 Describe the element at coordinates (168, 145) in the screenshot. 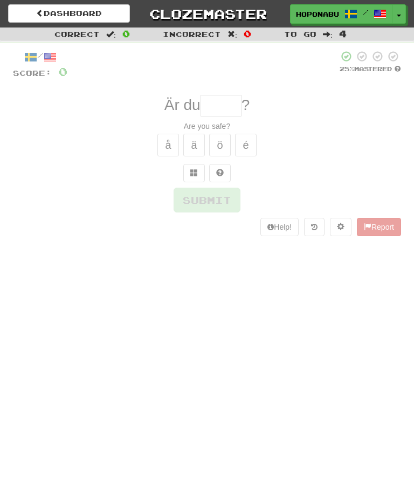

I see `button: å` at that location.